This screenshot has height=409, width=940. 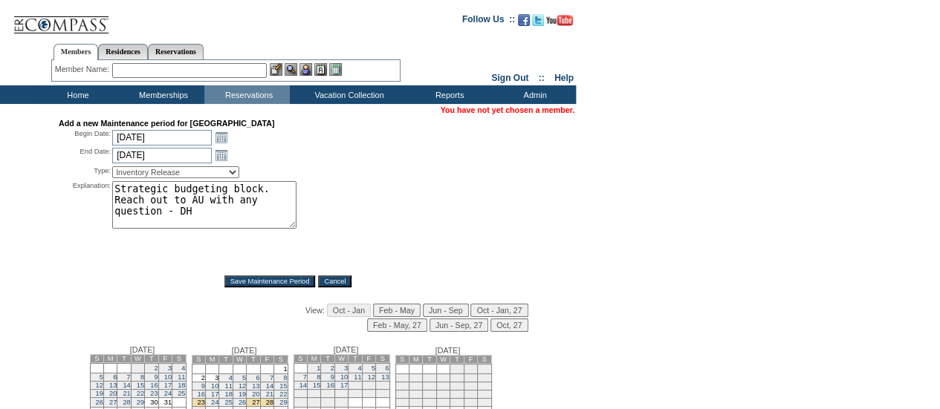 I want to click on td: Vacation Collection, so click(x=347, y=94).